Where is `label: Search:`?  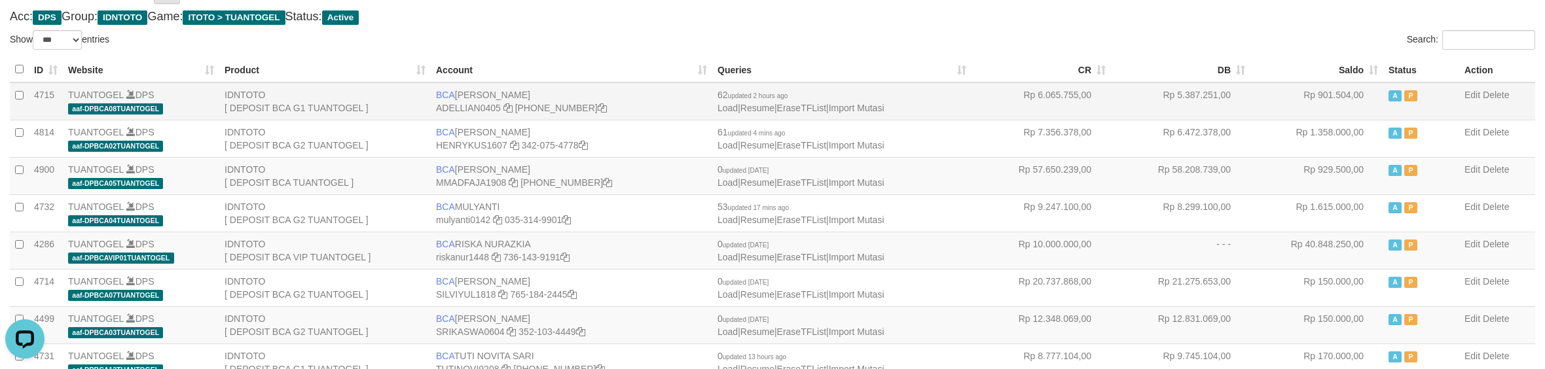 label: Search: is located at coordinates (1471, 40).